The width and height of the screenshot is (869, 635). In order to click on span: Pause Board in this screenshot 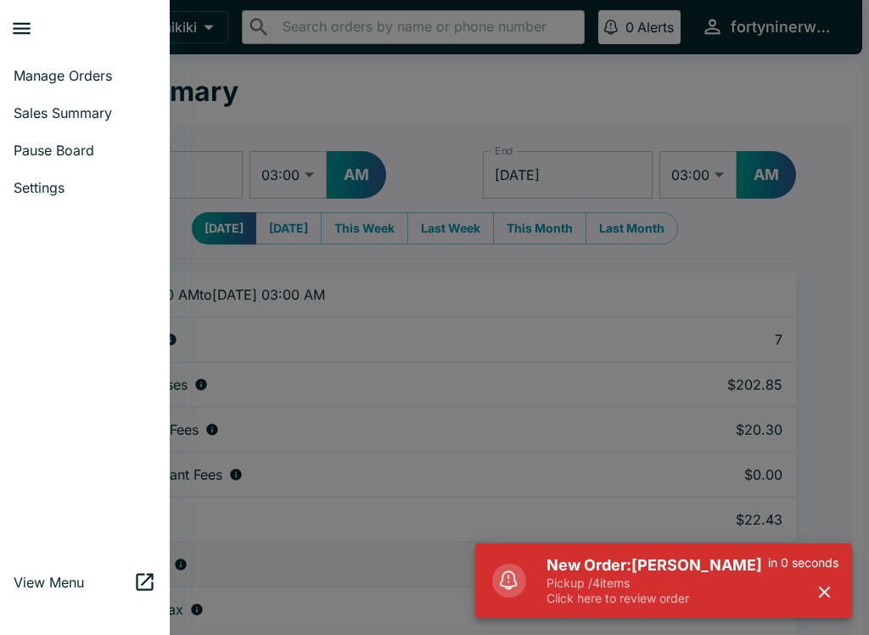, I will do `click(85, 150)`.